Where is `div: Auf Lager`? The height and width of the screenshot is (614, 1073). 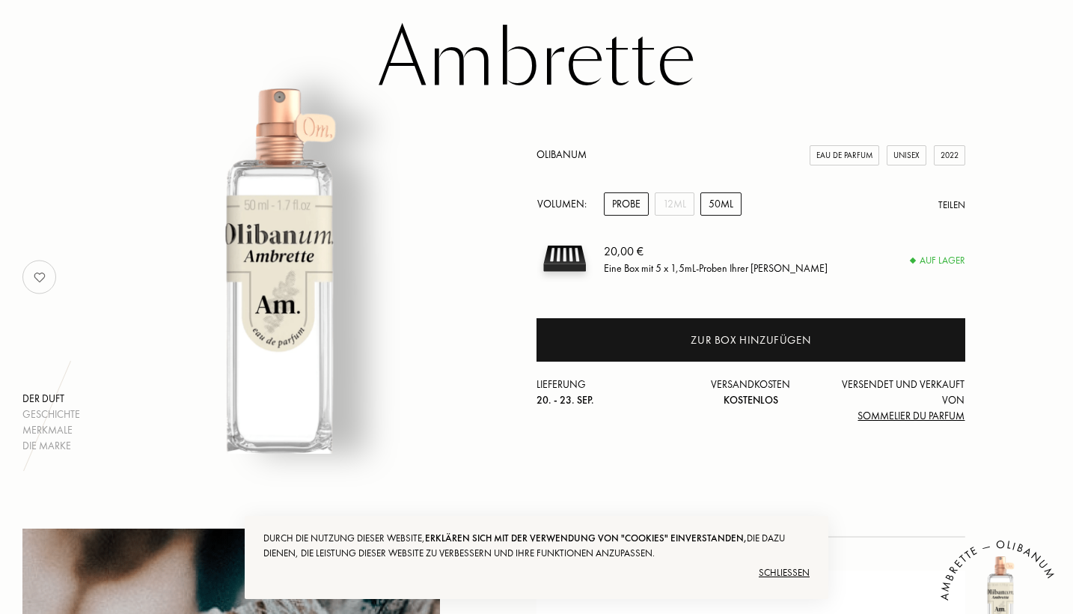 div: Auf Lager is located at coordinates (938, 260).